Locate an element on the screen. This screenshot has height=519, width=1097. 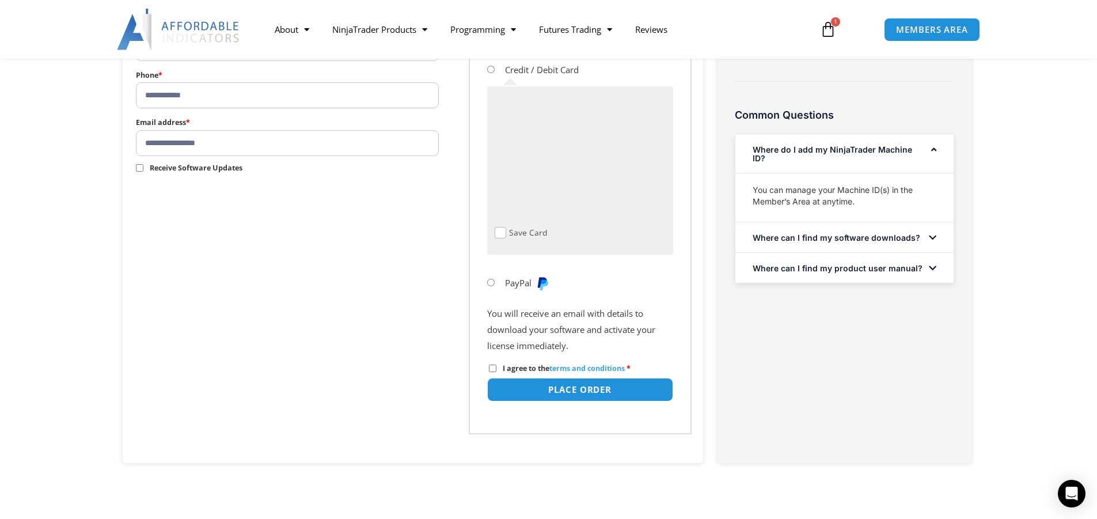
img: LogoAI | Affordable Indicators – NinjaTrader is located at coordinates (178, 29).